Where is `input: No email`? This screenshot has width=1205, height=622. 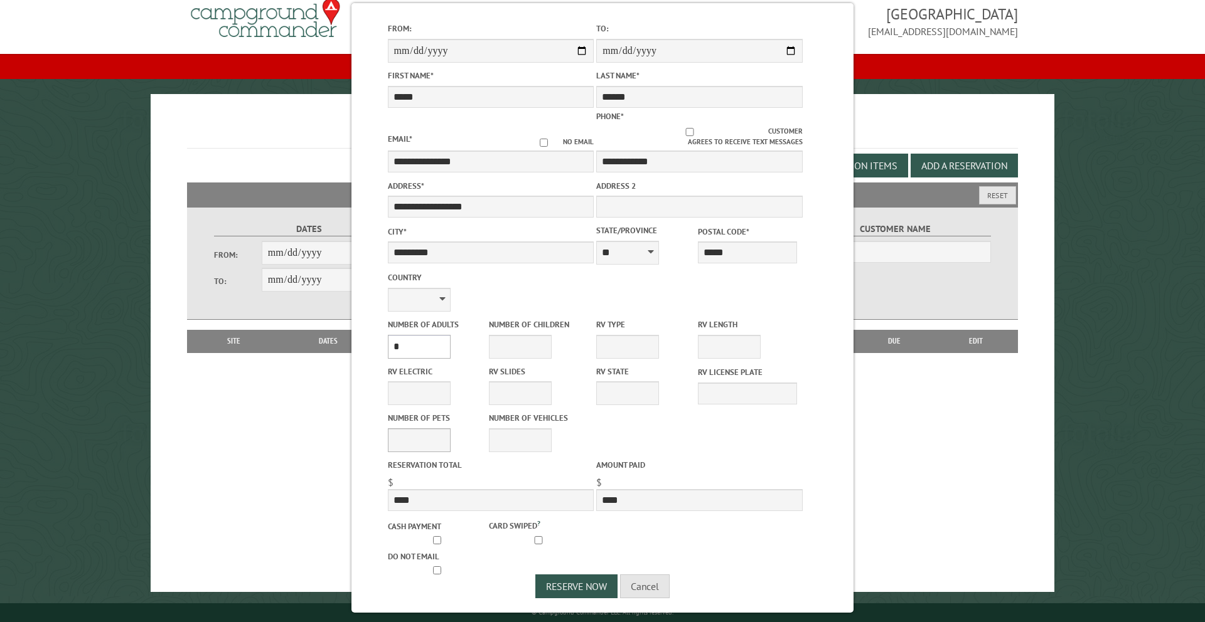
input: No email is located at coordinates (543, 142).